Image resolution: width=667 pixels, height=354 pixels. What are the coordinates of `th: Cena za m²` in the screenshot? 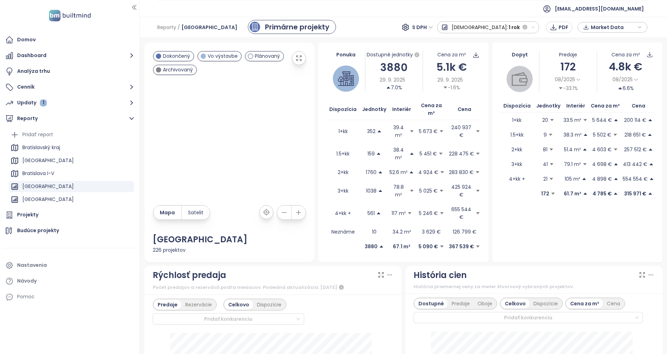 It's located at (605, 106).